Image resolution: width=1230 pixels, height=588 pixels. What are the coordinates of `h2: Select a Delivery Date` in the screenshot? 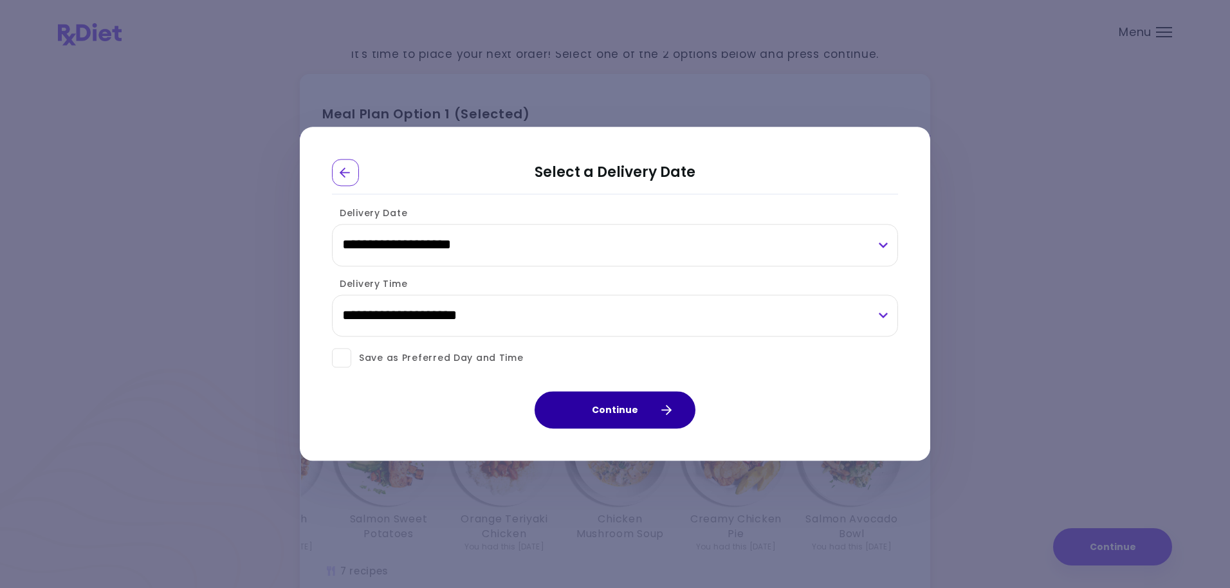 It's located at (615, 176).